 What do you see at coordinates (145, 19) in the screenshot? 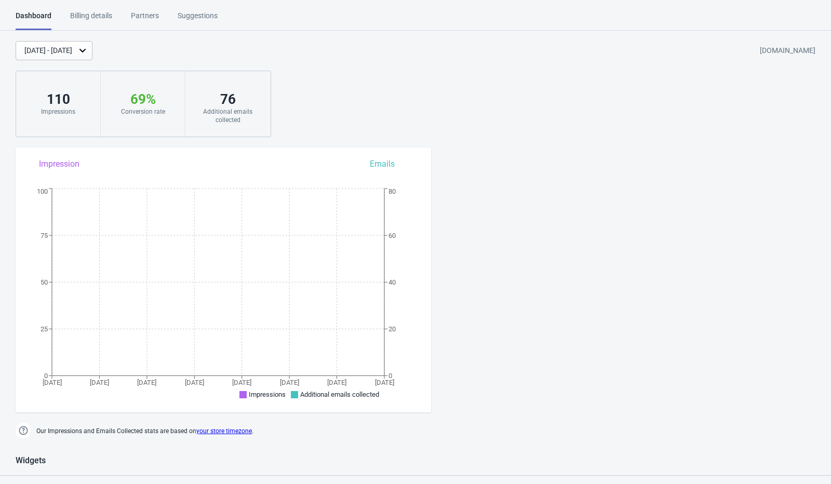
I see `div: Partners` at bounding box center [145, 19].